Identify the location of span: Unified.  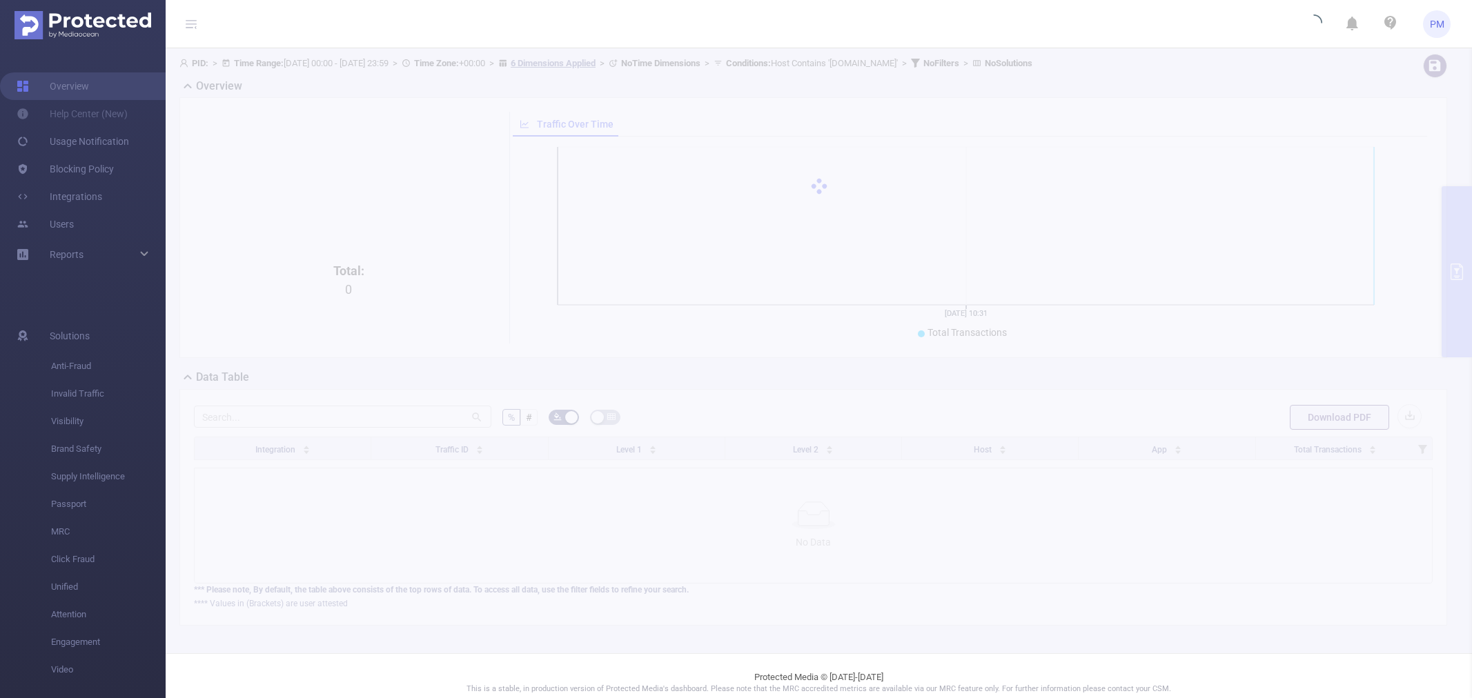
(108, 587).